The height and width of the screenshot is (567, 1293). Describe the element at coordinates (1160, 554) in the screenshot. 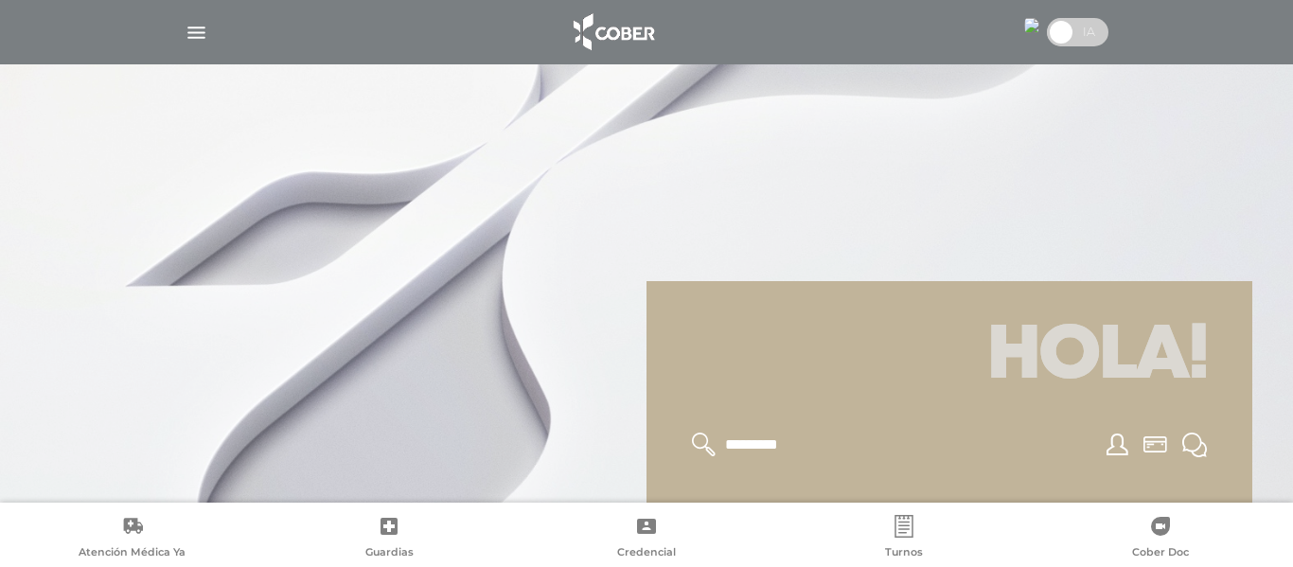

I see `span: Cober Doc` at that location.